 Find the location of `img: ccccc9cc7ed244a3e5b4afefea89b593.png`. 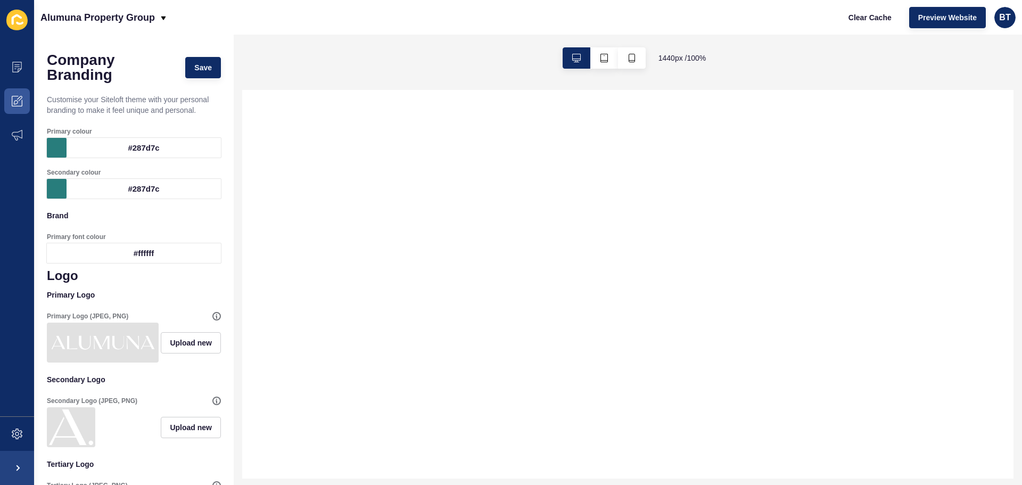

img: ccccc9cc7ed244a3e5b4afefea89b593.png is located at coordinates (103, 342).